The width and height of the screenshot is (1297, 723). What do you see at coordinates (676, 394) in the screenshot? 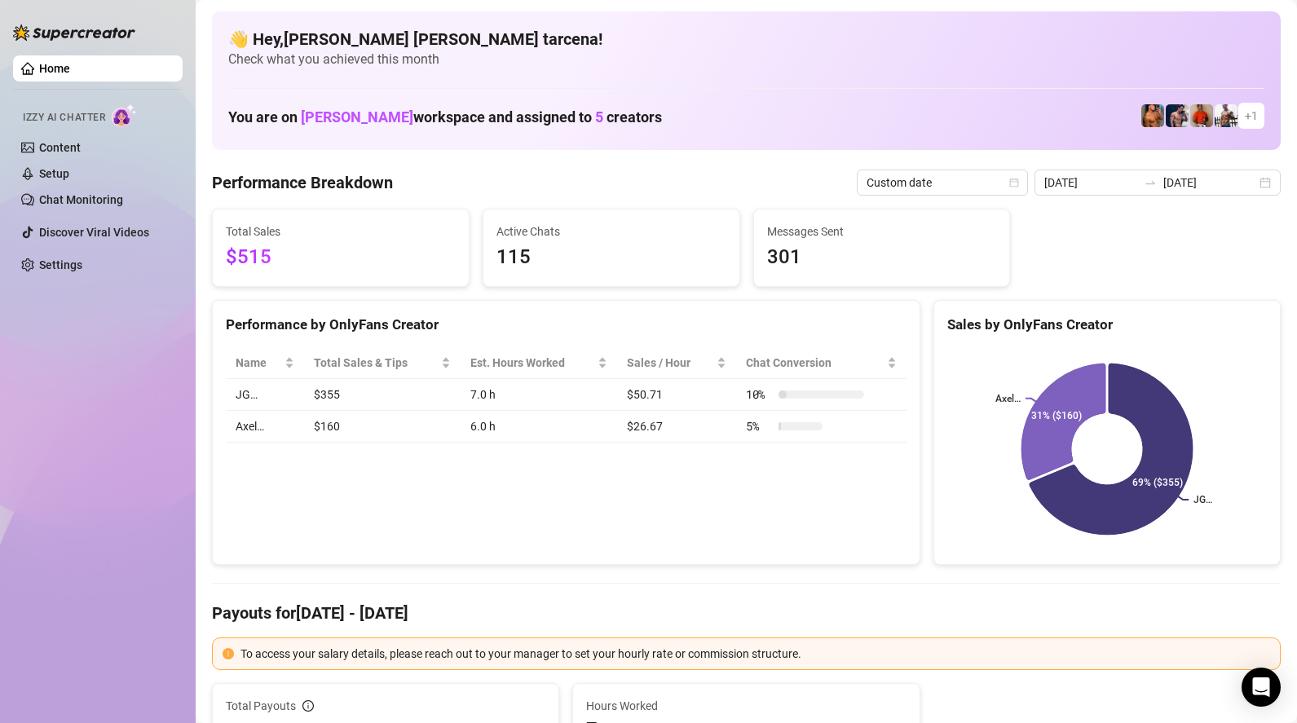
I see `td: $50.71` at bounding box center [676, 394].